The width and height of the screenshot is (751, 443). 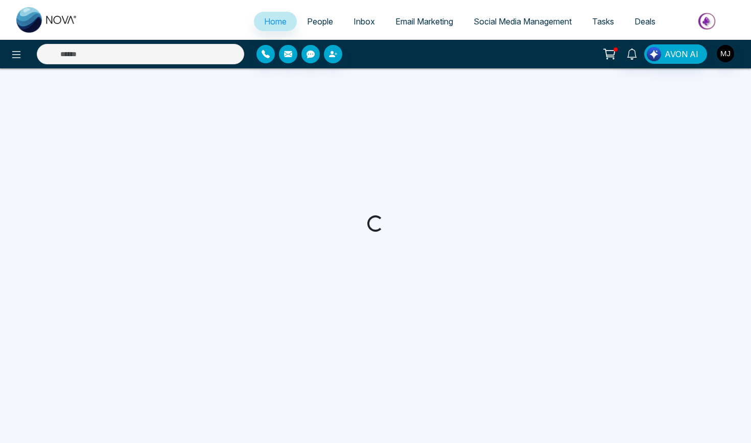 I want to click on img: Lead Flow, so click(x=654, y=54).